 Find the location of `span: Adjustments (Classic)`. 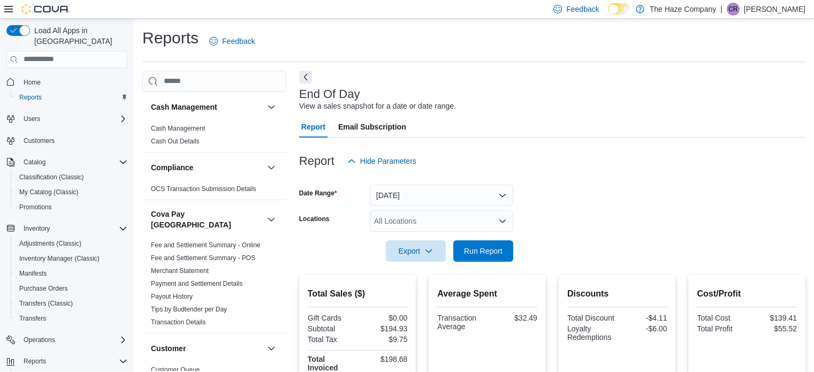

span: Adjustments (Classic) is located at coordinates (50, 243).